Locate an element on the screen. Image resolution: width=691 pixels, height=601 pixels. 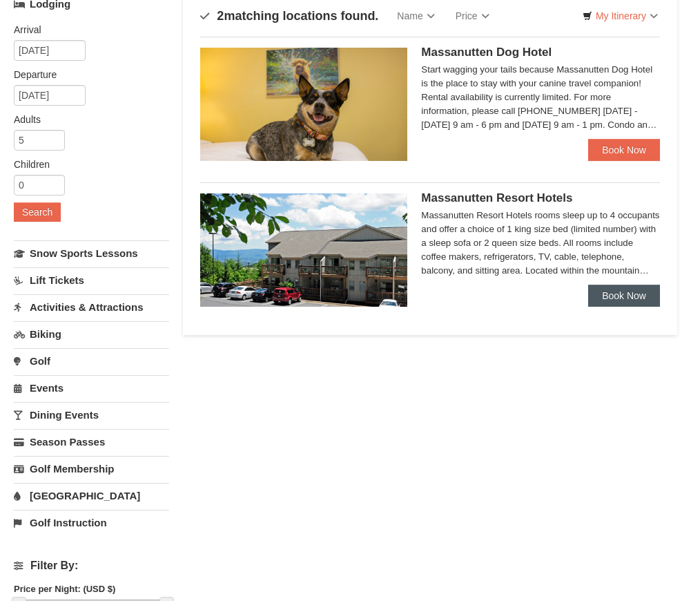
strong: Price per Night: (USD $) is located at coordinates (64, 588).